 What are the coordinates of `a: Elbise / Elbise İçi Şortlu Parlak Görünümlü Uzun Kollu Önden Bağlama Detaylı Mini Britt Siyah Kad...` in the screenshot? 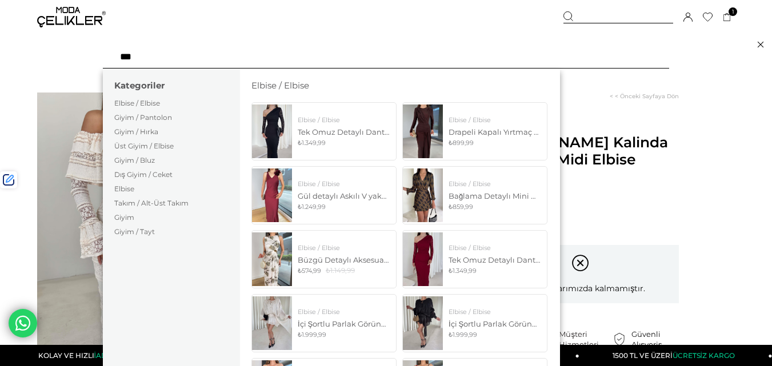 It's located at (475, 323).